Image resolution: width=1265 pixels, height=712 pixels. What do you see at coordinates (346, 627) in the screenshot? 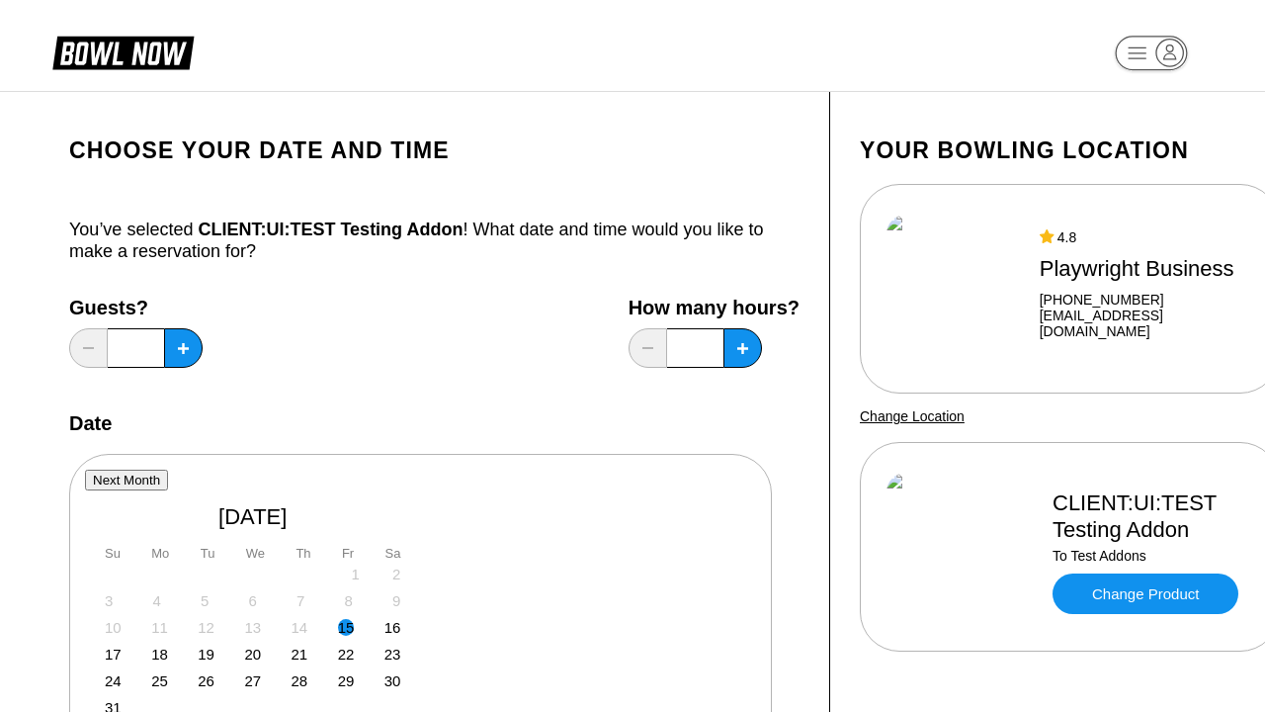
I see `div: Choose Friday, August 15th, 2025` at bounding box center [346, 627].